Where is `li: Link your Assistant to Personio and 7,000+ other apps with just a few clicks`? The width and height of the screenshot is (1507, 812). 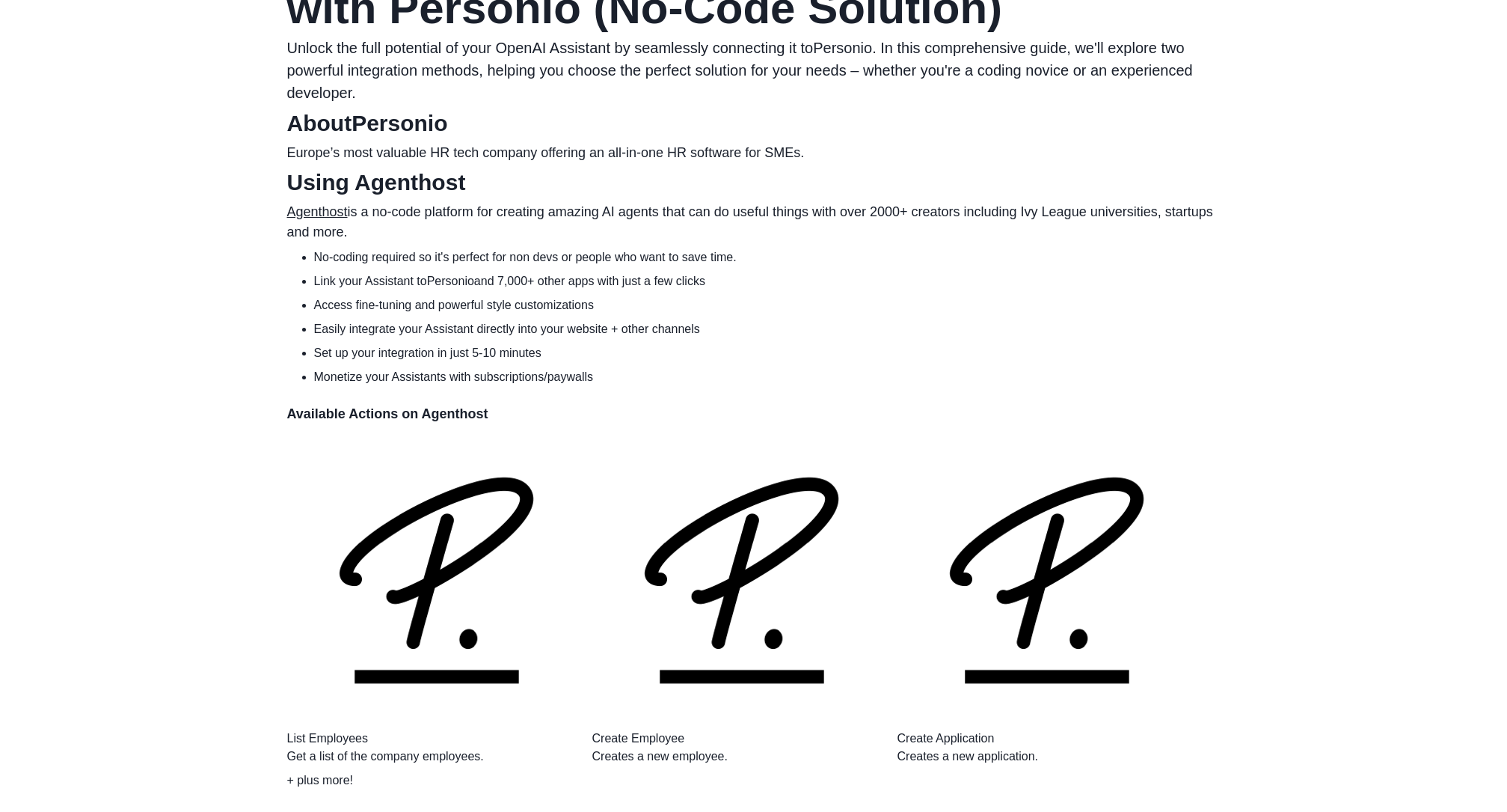 li: Link your Assistant to Personio and 7,000+ other apps with just a few clicks is located at coordinates (767, 281).